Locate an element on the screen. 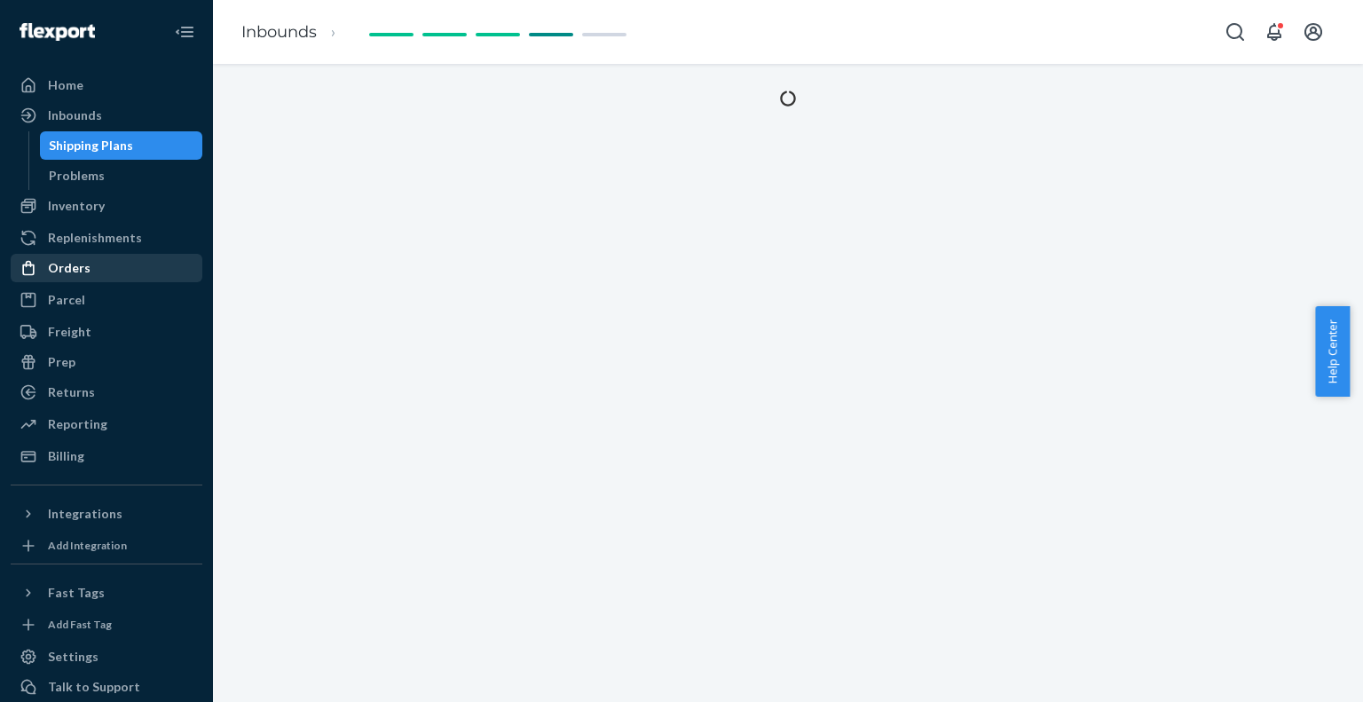 The image size is (1363, 702). button: Help Center is located at coordinates (1332, 351).